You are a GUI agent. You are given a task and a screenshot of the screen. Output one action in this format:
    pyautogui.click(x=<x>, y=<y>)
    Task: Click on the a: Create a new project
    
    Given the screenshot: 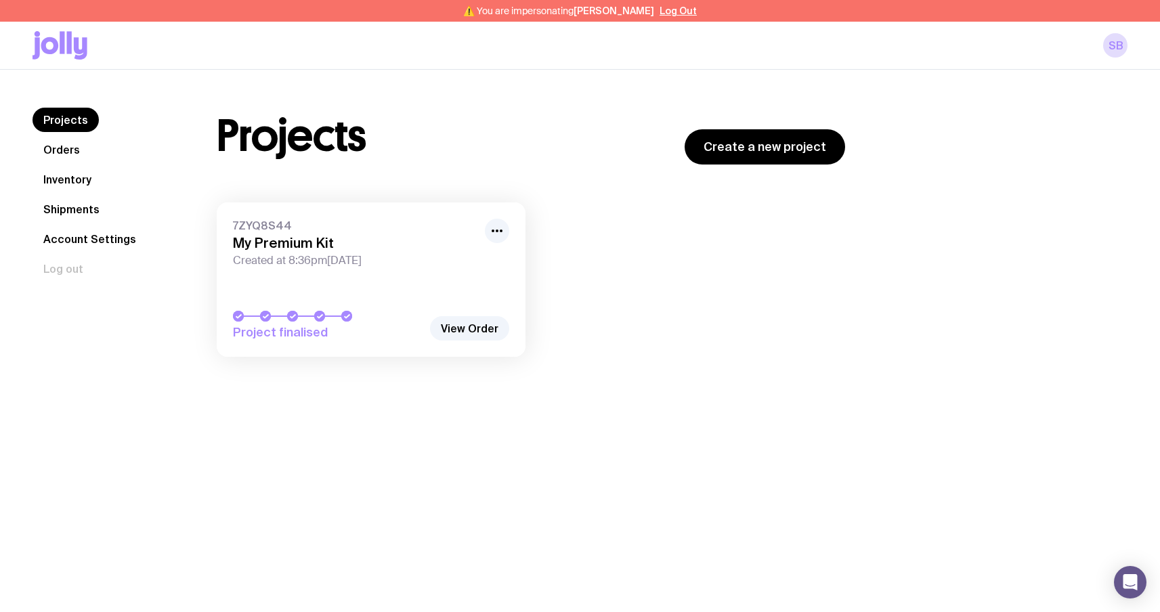 What is the action you would take?
    pyautogui.click(x=765, y=147)
    